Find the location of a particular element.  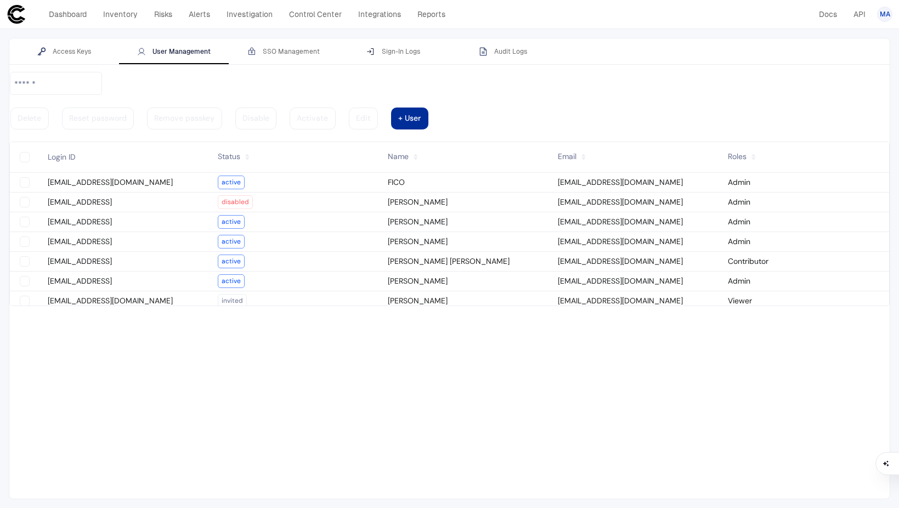

a: Alerts is located at coordinates (199, 14).